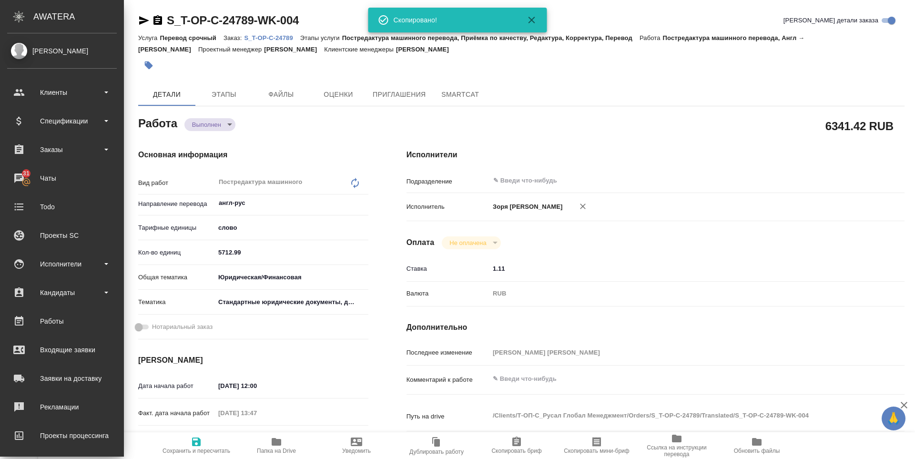 This screenshot has width=915, height=459. Describe the element at coordinates (167, 94) in the screenshot. I see `span: Детали` at that location.